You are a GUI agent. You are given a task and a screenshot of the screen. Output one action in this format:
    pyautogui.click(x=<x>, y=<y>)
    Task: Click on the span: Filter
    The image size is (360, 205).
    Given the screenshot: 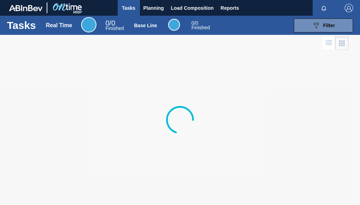 What is the action you would take?
    pyautogui.click(x=329, y=25)
    